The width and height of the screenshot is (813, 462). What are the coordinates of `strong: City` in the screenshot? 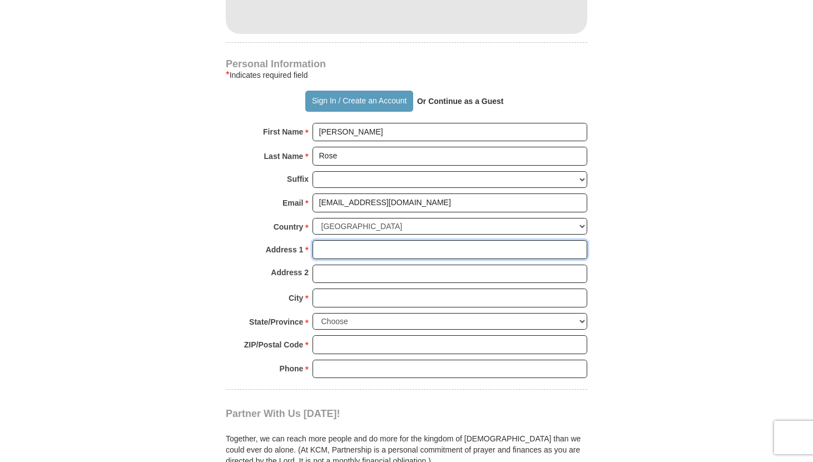 It's located at (296, 298).